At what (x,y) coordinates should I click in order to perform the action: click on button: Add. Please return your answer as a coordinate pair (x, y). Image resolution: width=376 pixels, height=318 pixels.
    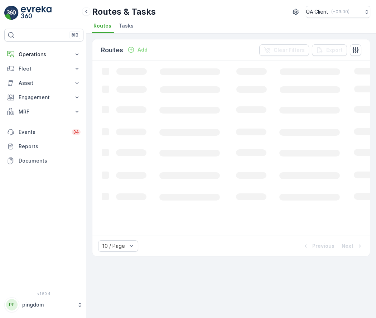
    Looking at the image, I should click on (137, 50).